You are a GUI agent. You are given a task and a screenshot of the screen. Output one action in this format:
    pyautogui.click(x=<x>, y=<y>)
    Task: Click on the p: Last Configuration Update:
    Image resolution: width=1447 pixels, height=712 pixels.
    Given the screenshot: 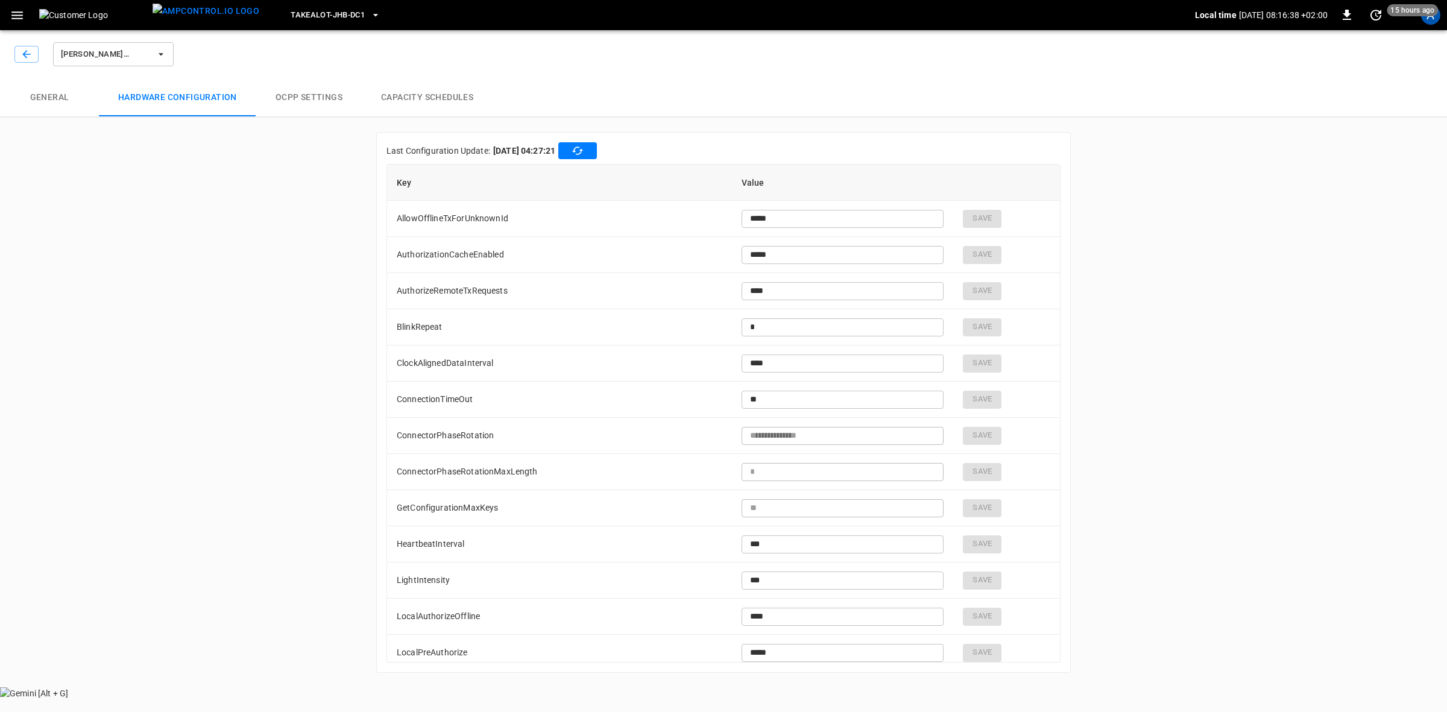 What is the action you would take?
    pyautogui.click(x=438, y=151)
    